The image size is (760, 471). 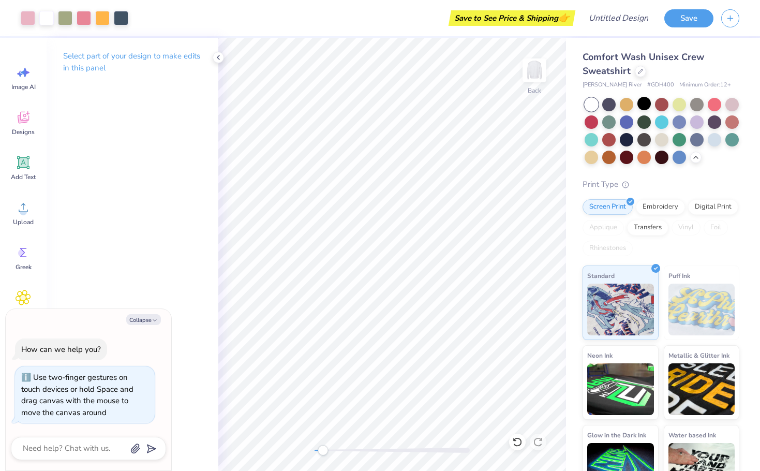 What do you see at coordinates (660, 207) in the screenshot?
I see `div: Embroidery` at bounding box center [660, 207].